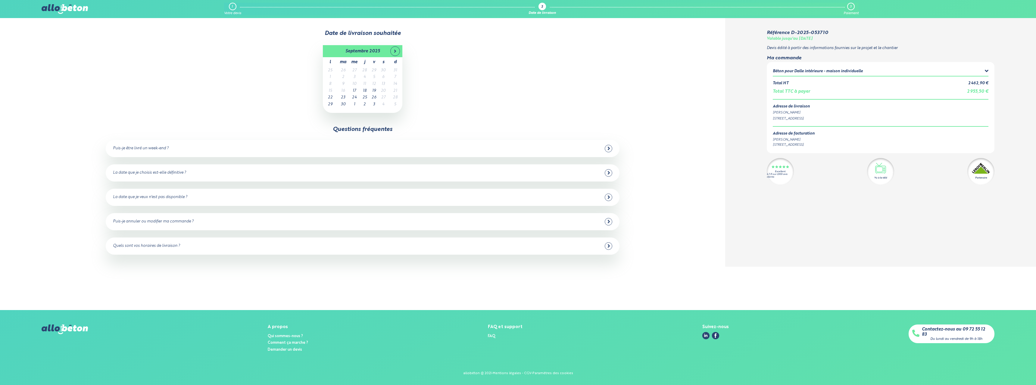 The width and height of the screenshot is (1036, 385). What do you see at coordinates (553, 374) in the screenshot?
I see `a: Paramètres des cookies` at bounding box center [553, 374].